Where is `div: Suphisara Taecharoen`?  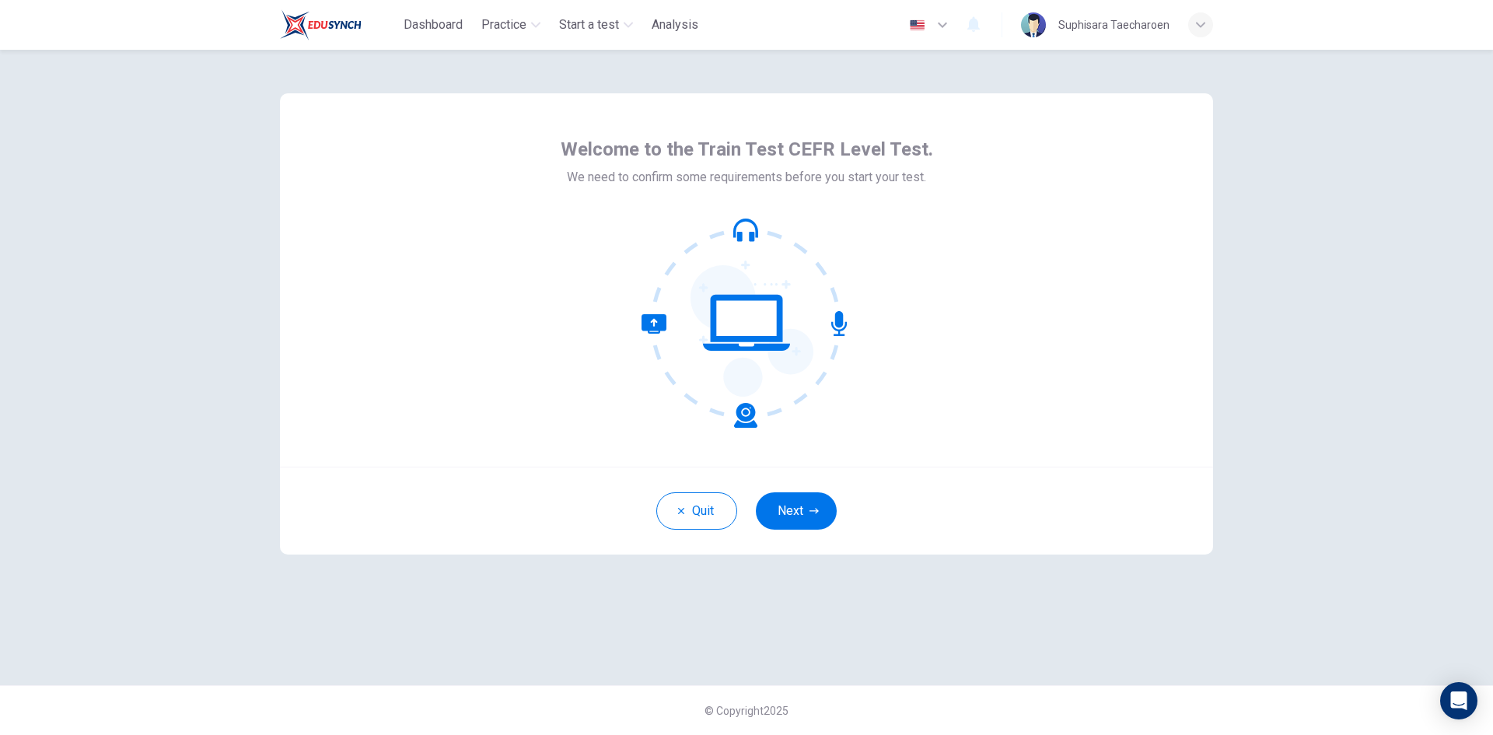
div: Suphisara Taecharoen is located at coordinates (1114, 25).